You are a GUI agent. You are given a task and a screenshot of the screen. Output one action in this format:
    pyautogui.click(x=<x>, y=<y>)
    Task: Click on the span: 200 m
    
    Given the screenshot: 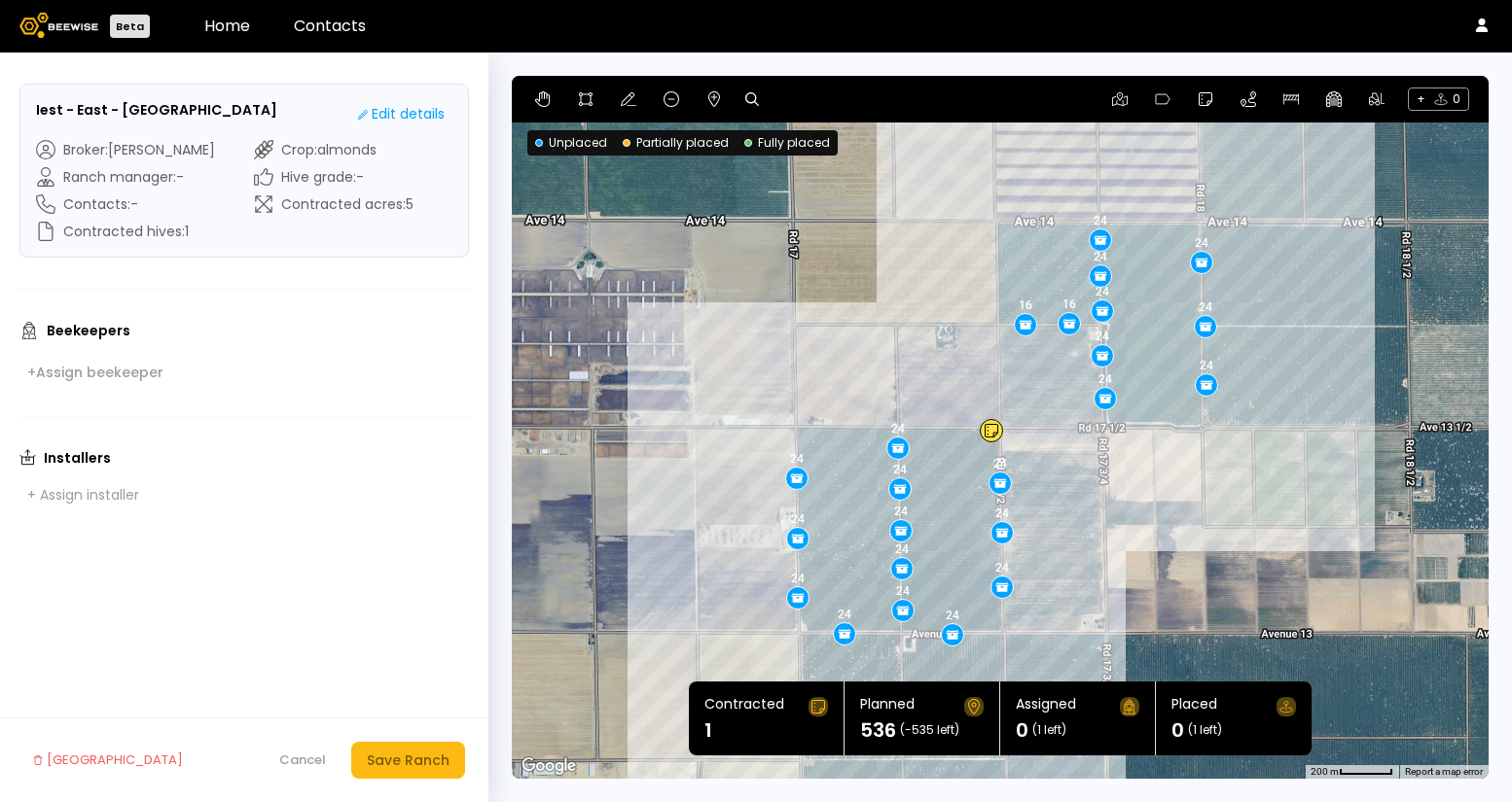 What is the action you would take?
    pyautogui.click(x=1324, y=771)
    